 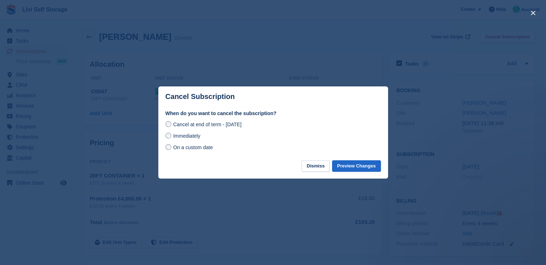 I want to click on span: Immediately, so click(x=186, y=136).